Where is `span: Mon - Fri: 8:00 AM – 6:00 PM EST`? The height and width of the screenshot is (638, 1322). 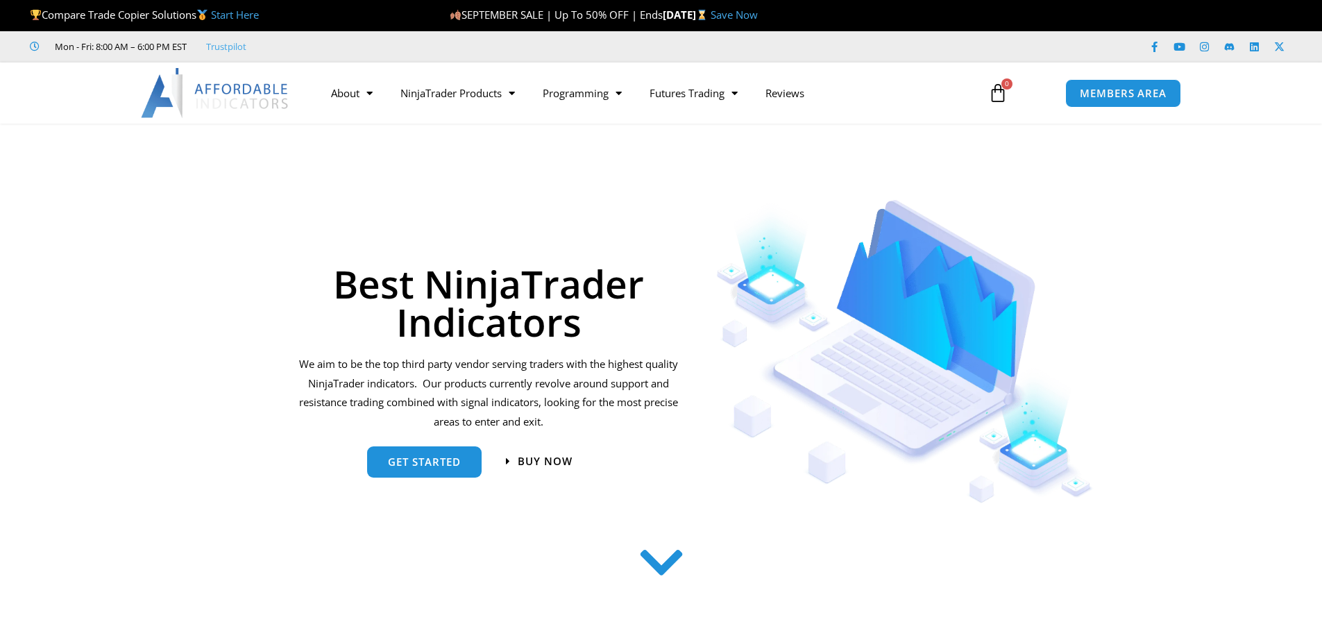 span: Mon - Fri: 8:00 AM – 6:00 PM EST is located at coordinates (119, 46).